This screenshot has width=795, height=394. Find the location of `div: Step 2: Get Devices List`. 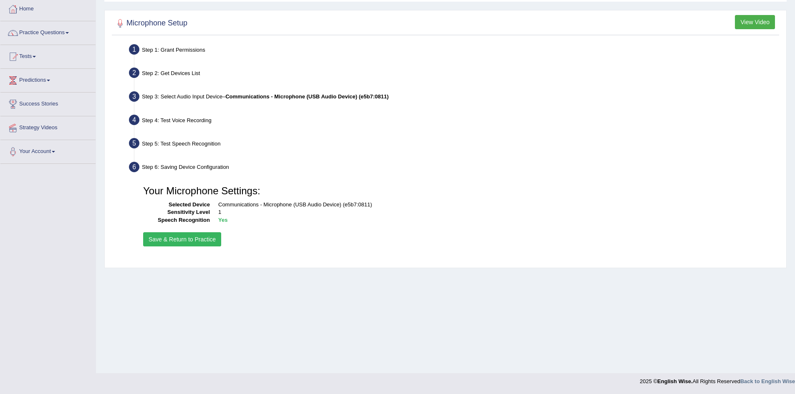

div: Step 2: Get Devices List is located at coordinates (454, 74).